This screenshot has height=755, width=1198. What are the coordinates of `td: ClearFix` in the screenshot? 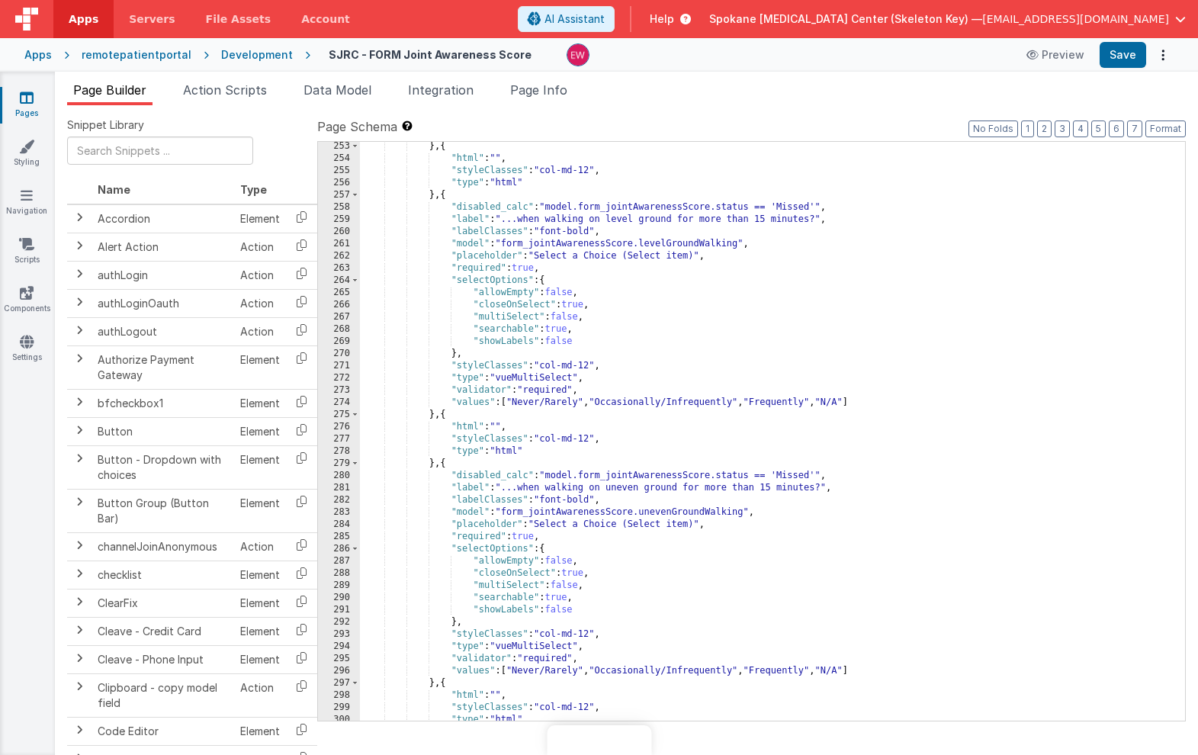 It's located at (162, 602).